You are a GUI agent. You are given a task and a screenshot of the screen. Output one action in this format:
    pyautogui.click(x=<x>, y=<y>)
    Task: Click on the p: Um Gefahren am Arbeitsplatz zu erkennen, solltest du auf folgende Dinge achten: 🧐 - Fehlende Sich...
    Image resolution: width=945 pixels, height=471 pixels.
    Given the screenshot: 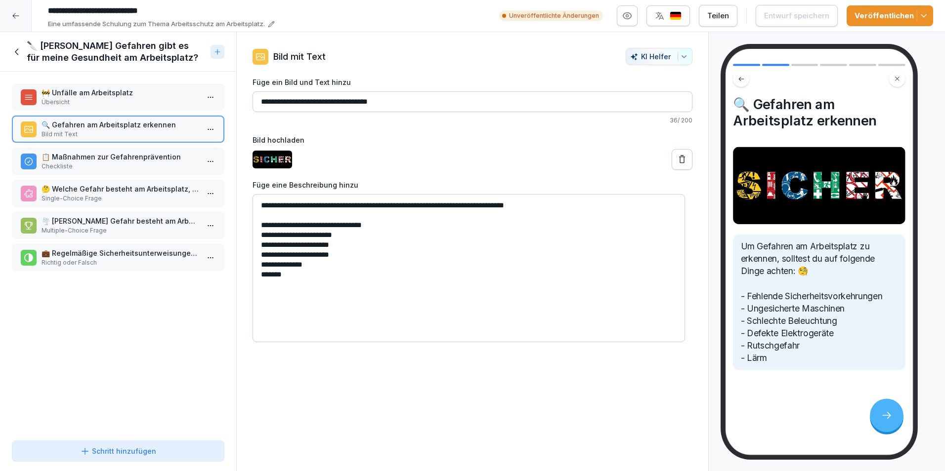 What is the action you would take?
    pyautogui.click(x=819, y=302)
    